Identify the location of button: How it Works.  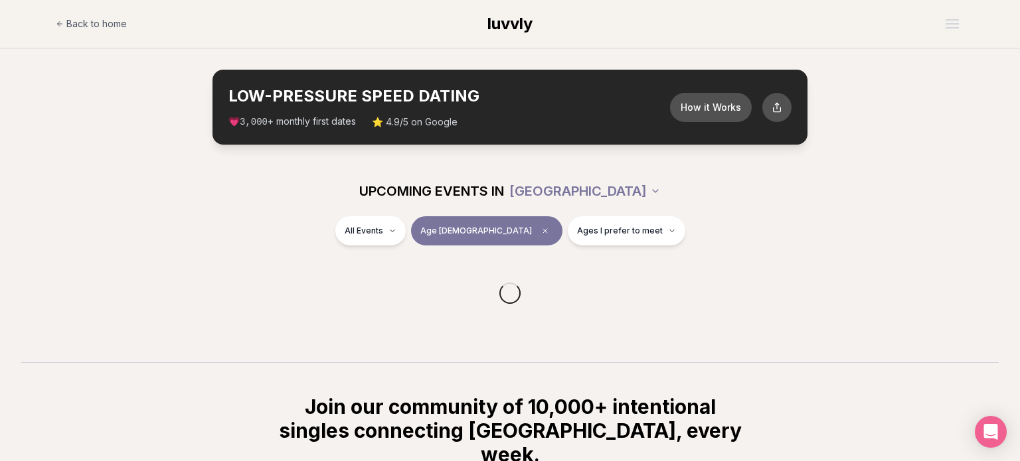
(711, 108).